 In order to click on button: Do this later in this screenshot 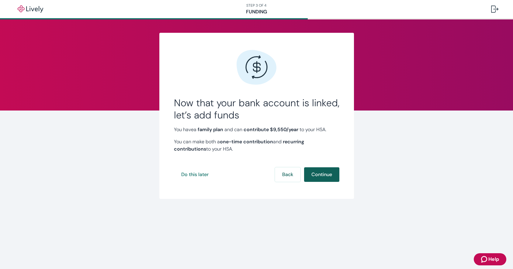, I will do `click(195, 175)`.